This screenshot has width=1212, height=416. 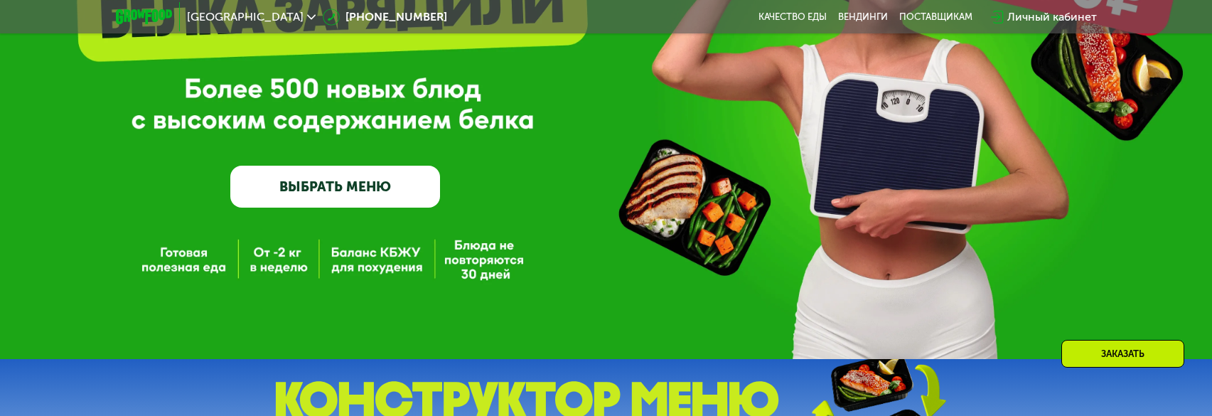 What do you see at coordinates (935, 17) in the screenshot?
I see `div: поставщикам` at bounding box center [935, 17].